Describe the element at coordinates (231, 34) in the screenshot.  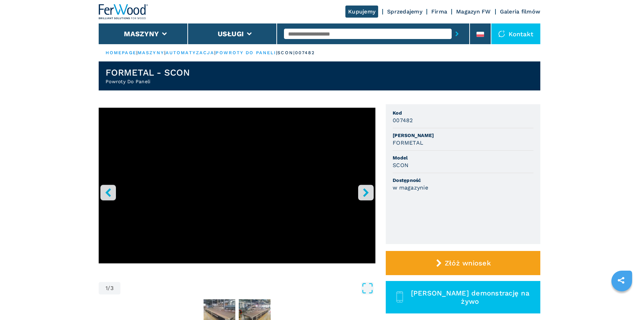
I see `button: Usługi` at that location.